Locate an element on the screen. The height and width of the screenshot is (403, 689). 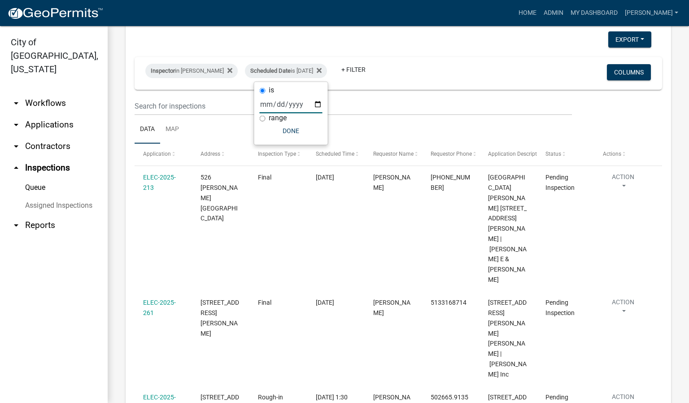
a: ELEC-2025-213 is located at coordinates (159, 182).